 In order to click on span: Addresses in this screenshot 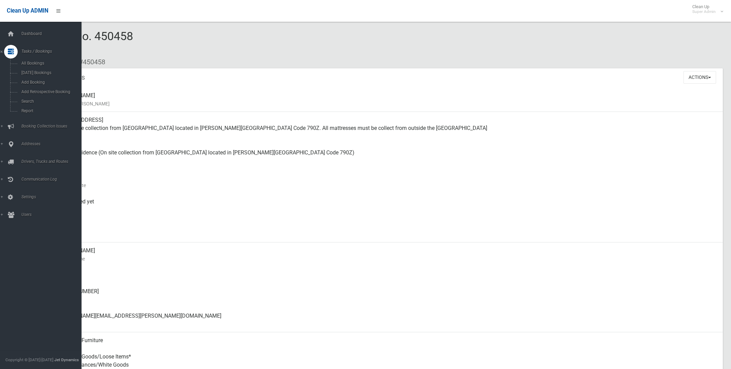, I will do `click(54, 144)`.